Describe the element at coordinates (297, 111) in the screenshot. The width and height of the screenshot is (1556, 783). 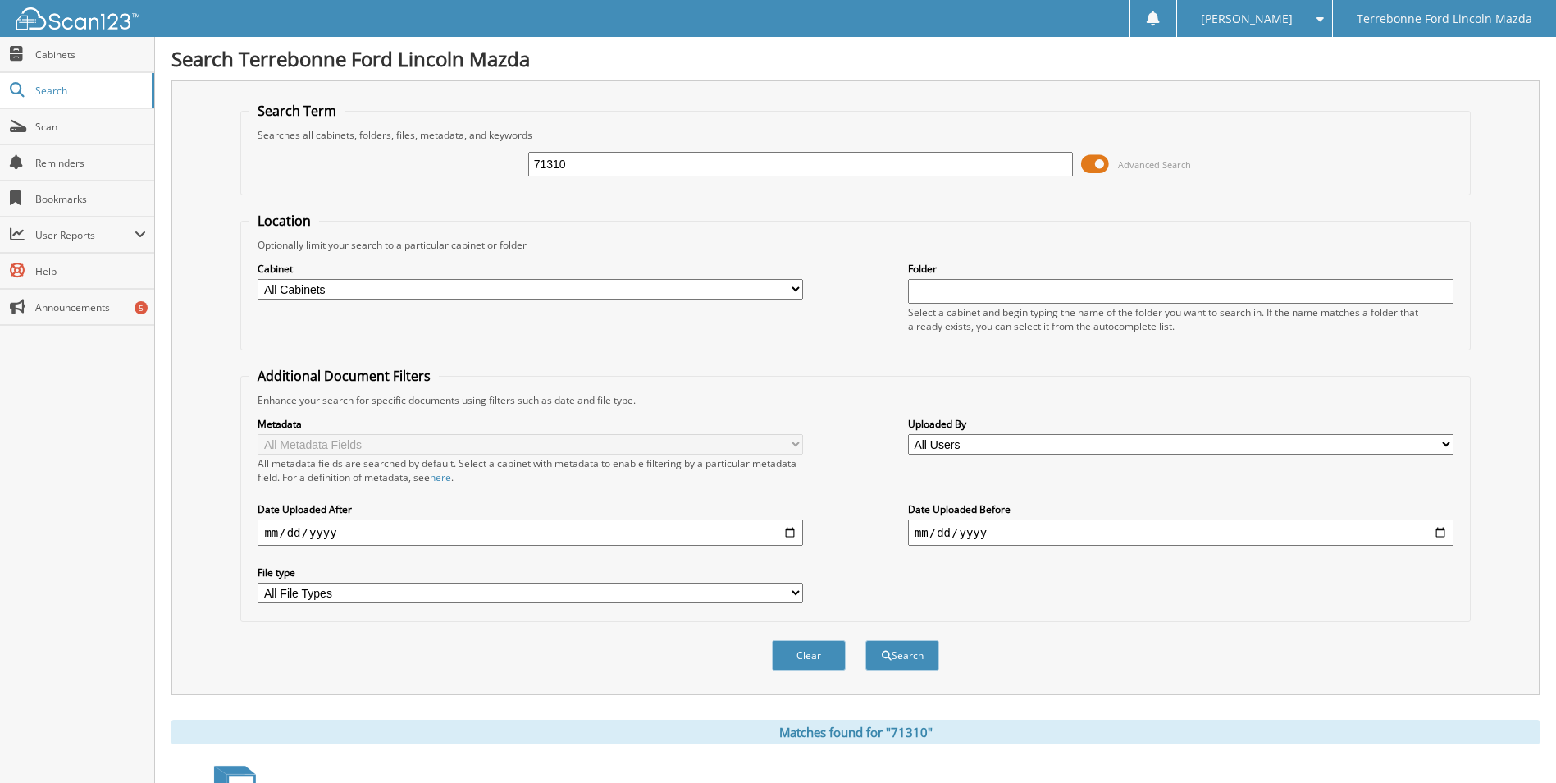
I see `legend: Search Term` at that location.